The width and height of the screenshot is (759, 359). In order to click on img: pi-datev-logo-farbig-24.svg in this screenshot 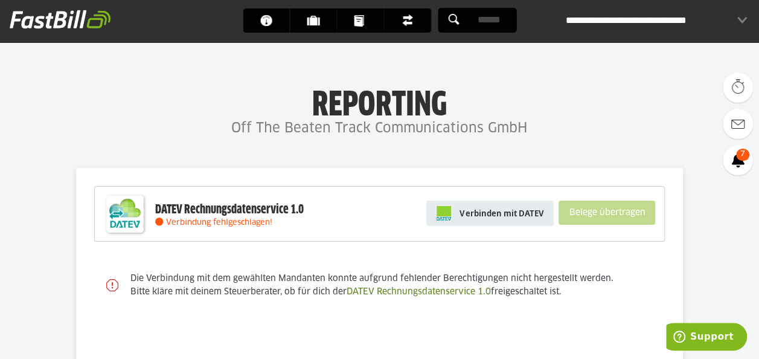, I will do `click(444, 213)`.